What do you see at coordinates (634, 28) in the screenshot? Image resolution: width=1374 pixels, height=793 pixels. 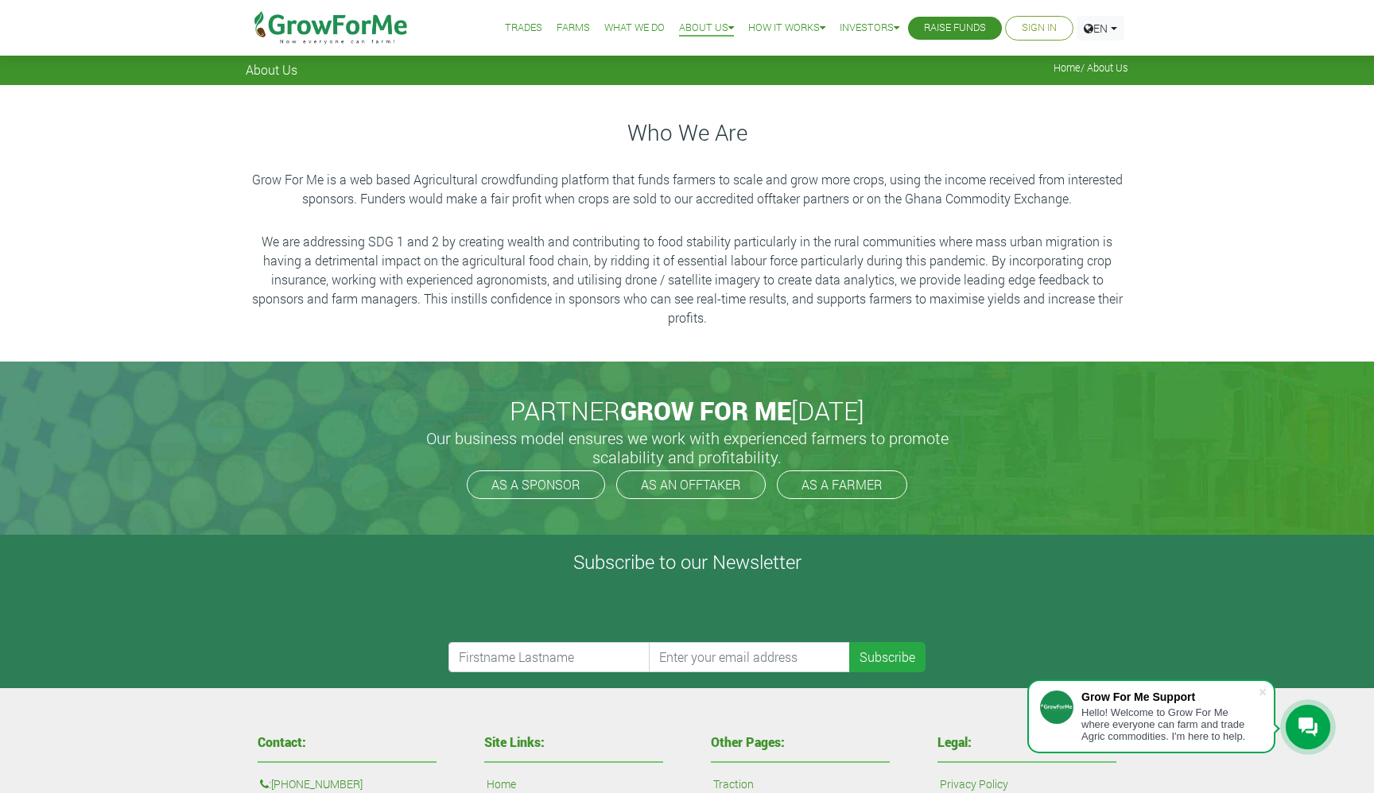 I see `a: What We Do` at bounding box center [634, 28].